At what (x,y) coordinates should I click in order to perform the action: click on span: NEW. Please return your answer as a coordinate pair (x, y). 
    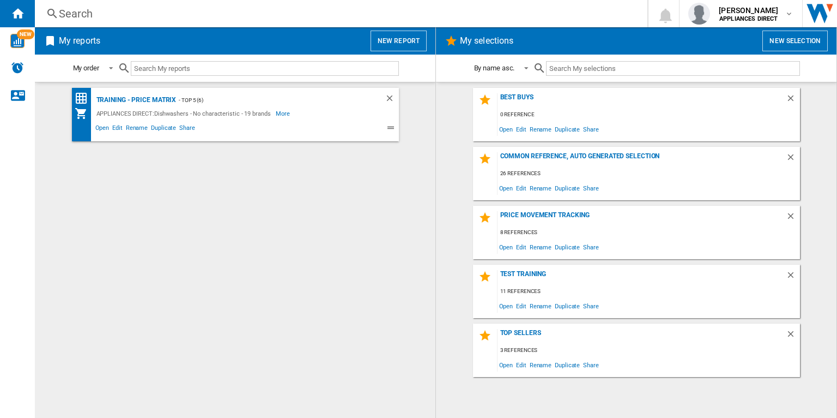
    Looking at the image, I should click on (26, 34).